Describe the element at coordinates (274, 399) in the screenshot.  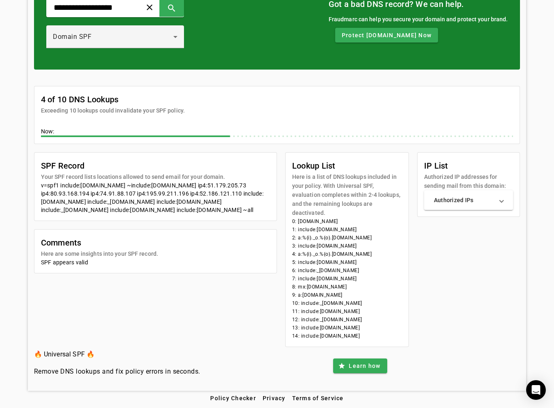
I see `button: Privacy` at that location.